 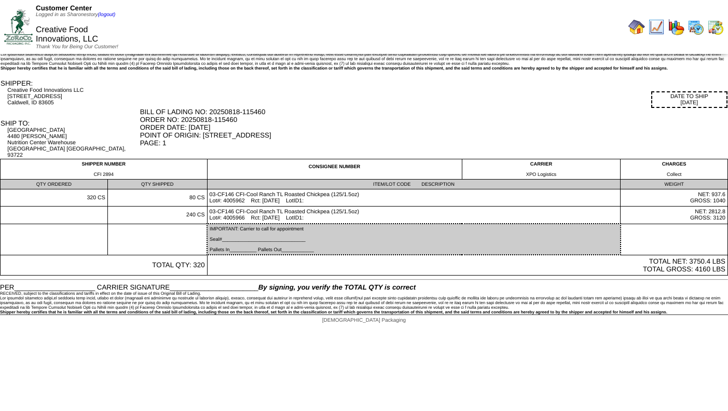 I want to click on td: CONSIGNEE NUMBER, so click(x=334, y=169).